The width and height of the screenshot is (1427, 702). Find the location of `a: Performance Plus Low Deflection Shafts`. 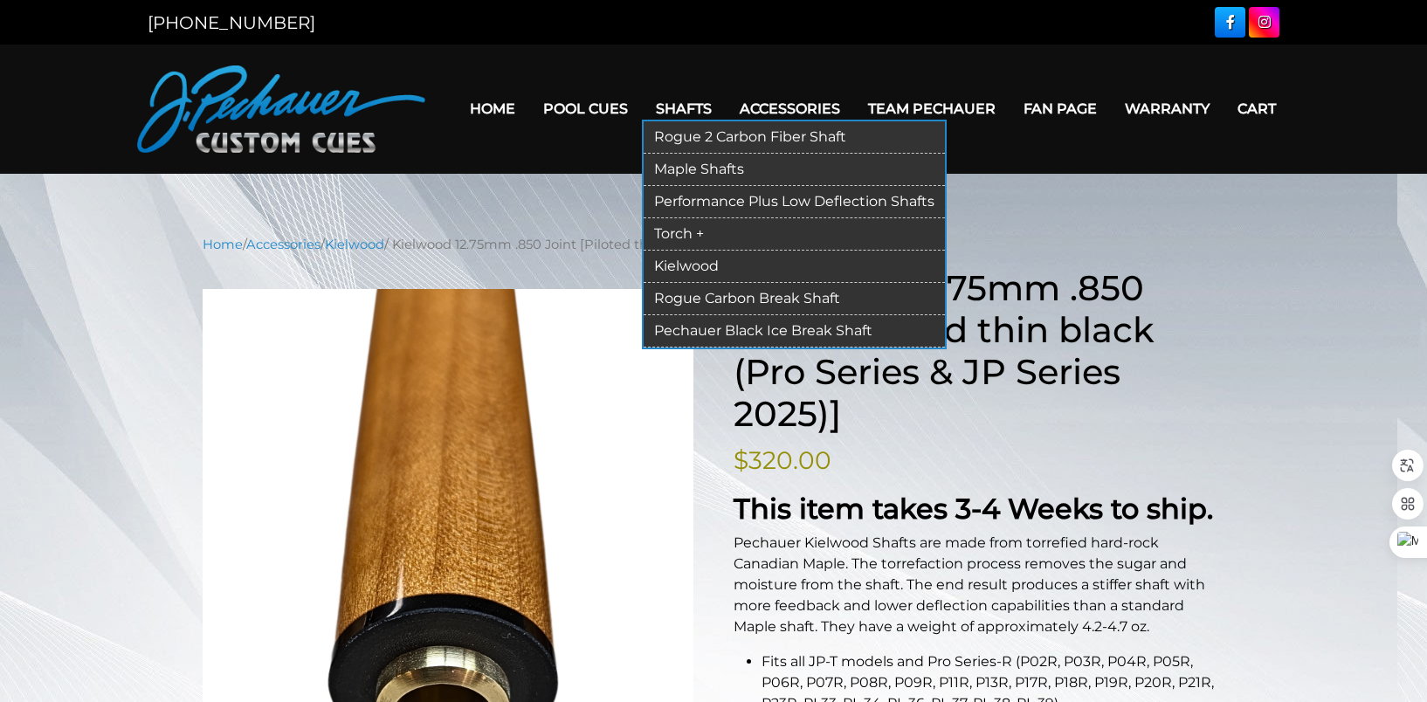

a: Performance Plus Low Deflection Shafts is located at coordinates (794, 202).